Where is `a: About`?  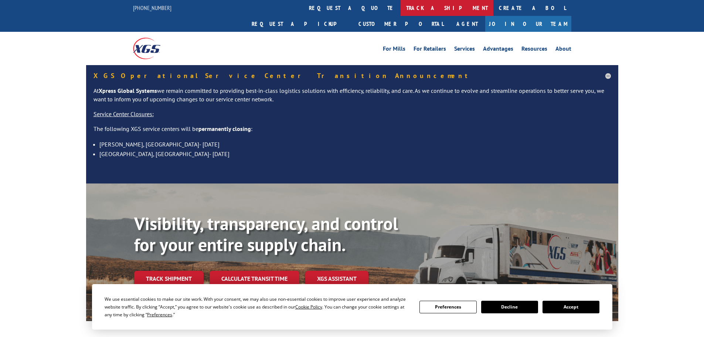 a: About is located at coordinates (563, 50).